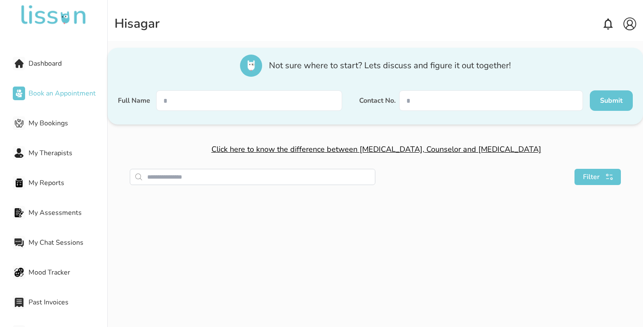  I want to click on span: Mood Tracker, so click(68, 272).